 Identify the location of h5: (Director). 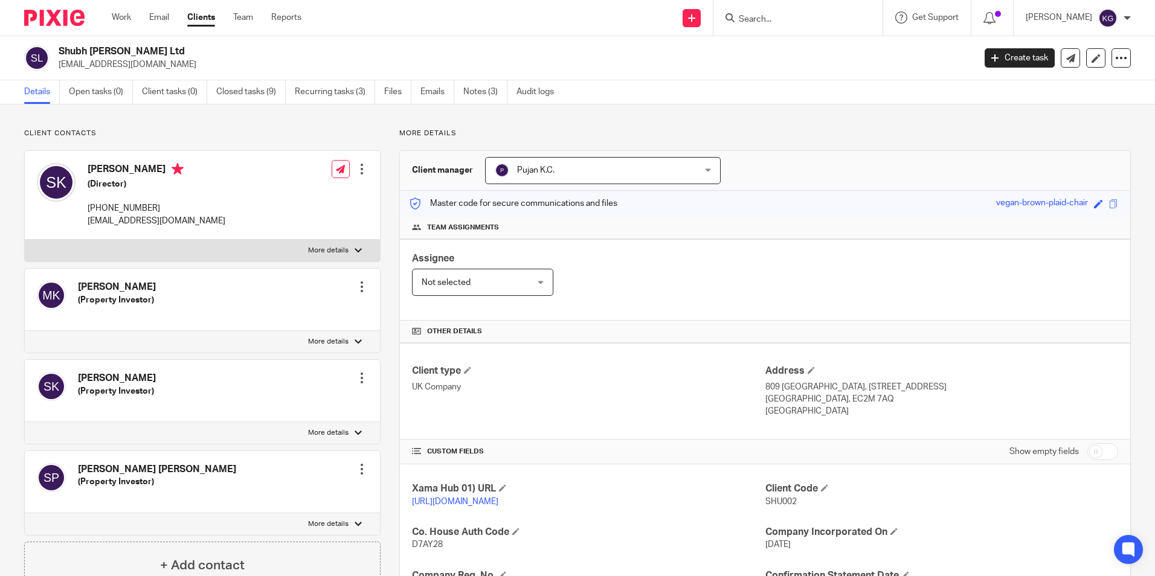
(156, 184).